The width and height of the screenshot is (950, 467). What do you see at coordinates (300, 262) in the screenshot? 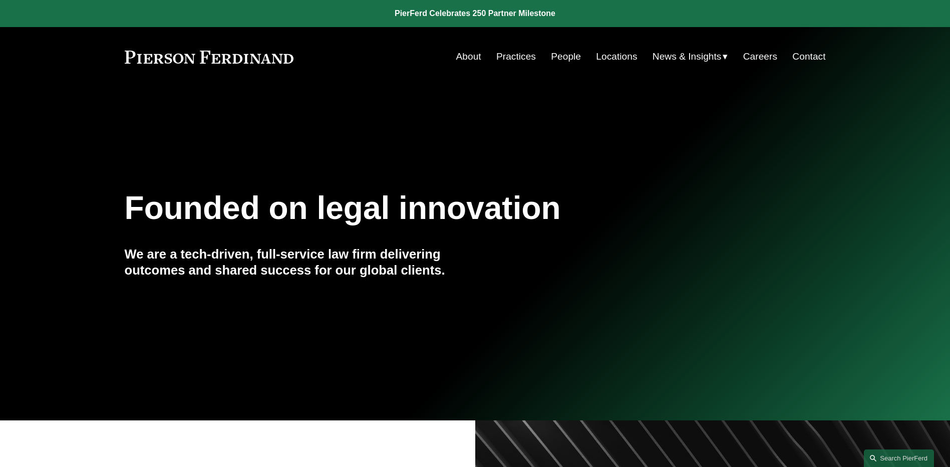
I see `h4: We are a tech-driven, full-service law firm delivering outcomes and shared success for our global...` at bounding box center [300, 262].